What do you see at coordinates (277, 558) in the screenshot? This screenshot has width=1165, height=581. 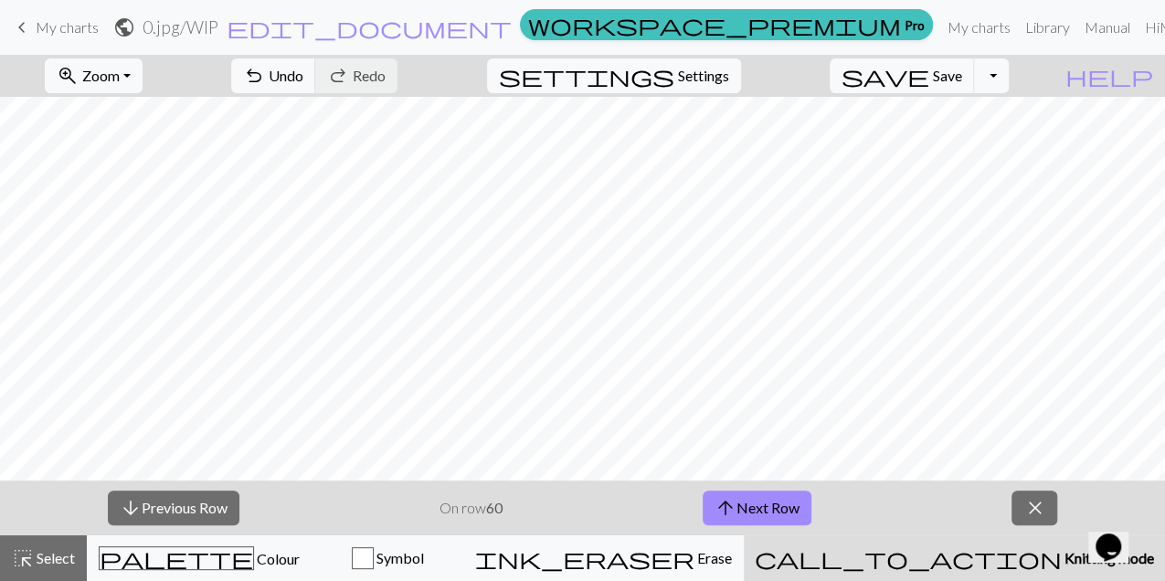 I see `span: Colour` at bounding box center [277, 558].